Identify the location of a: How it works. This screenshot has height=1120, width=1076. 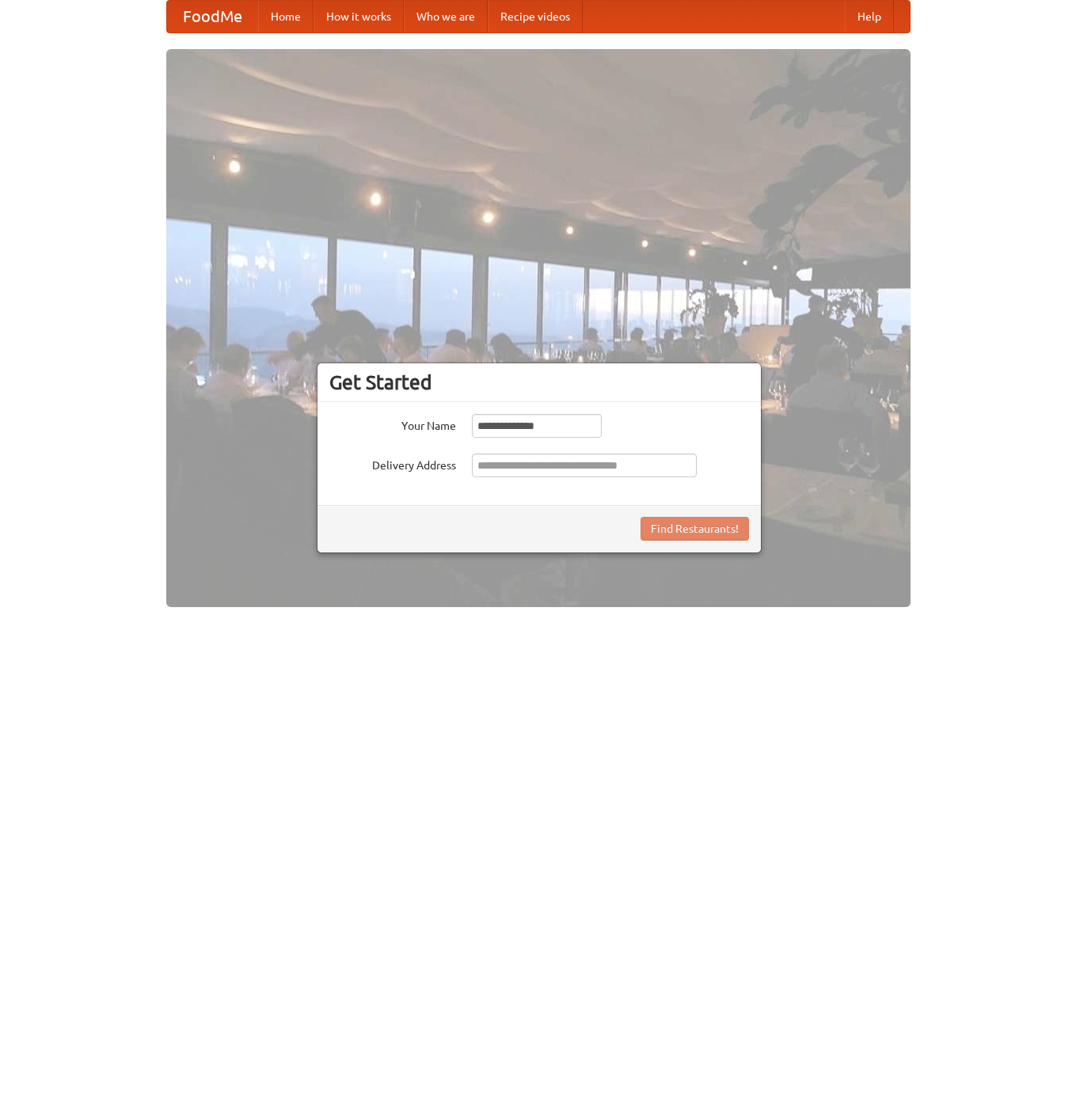
(358, 17).